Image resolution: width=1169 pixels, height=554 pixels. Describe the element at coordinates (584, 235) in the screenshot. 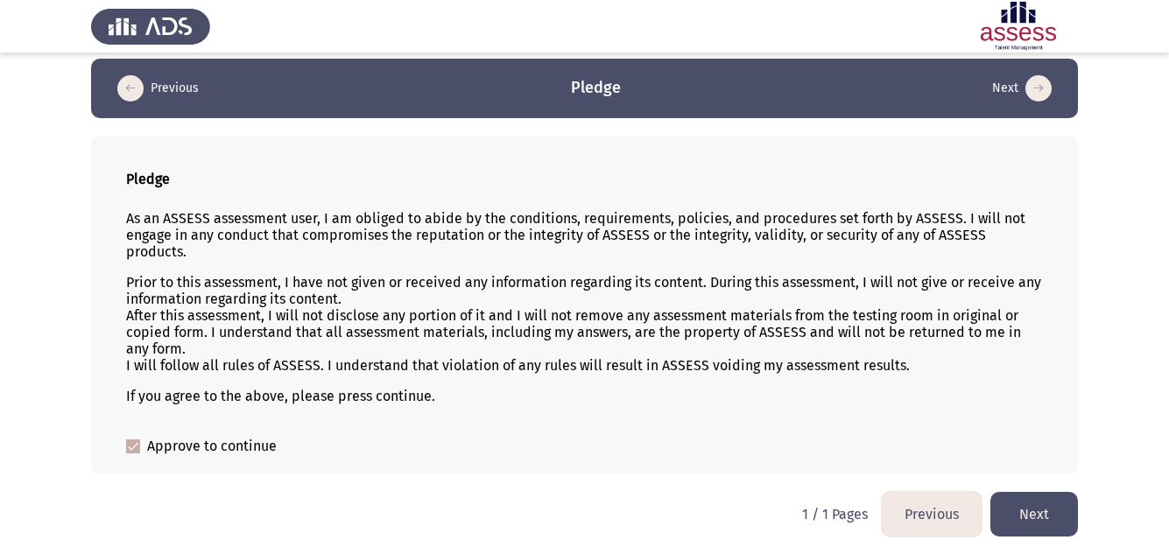

I see `p: As an ASSESS assessment user, I am obliged to abide by the conditions, requirements, policies, an...` at that location.